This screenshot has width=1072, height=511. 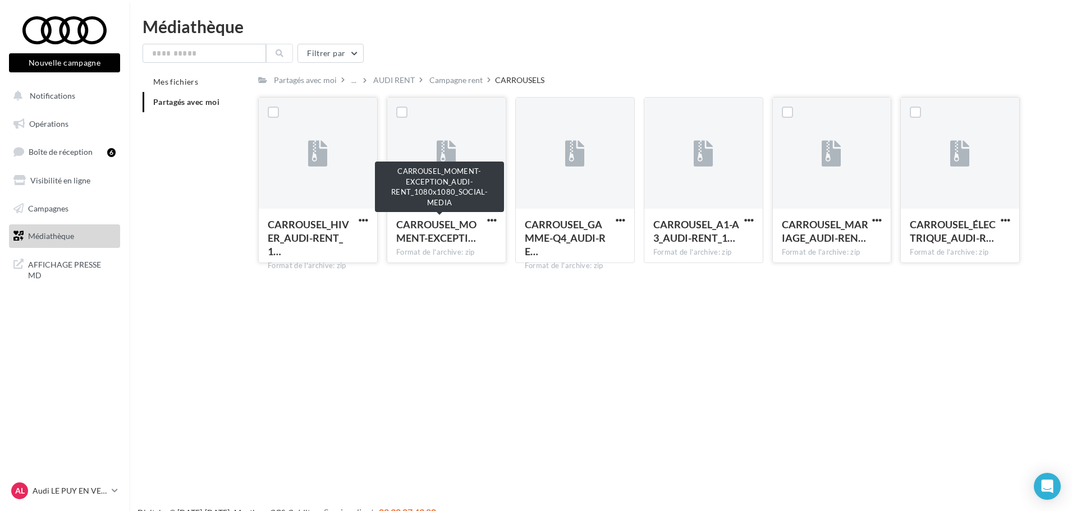 I want to click on button: Notifications, so click(x=62, y=96).